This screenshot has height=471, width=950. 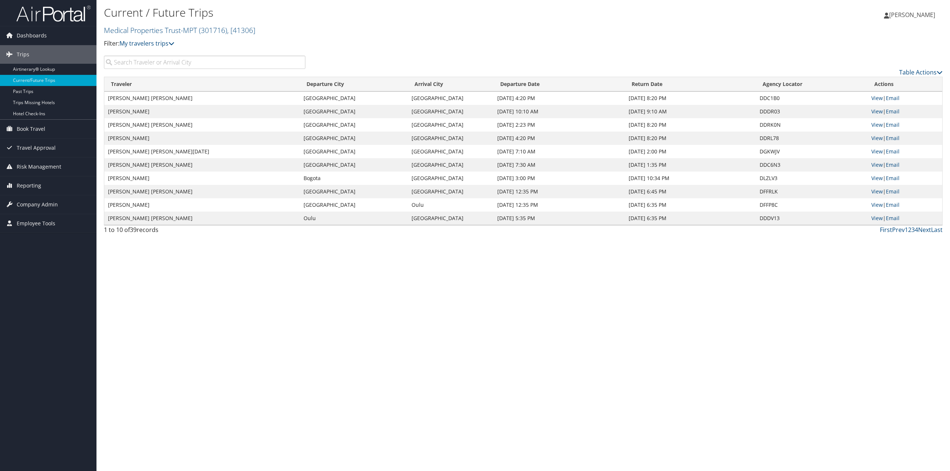 I want to click on a: First, so click(x=885, y=230).